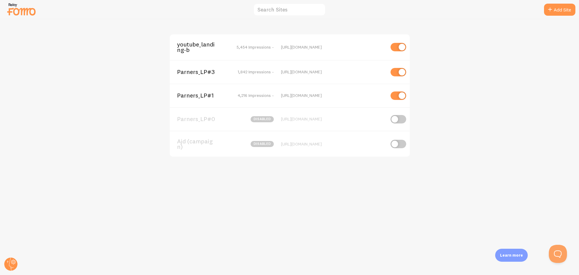 The image size is (579, 275). What do you see at coordinates (201, 144) in the screenshot?
I see `span: Ajd (campaign)` at bounding box center [201, 144].